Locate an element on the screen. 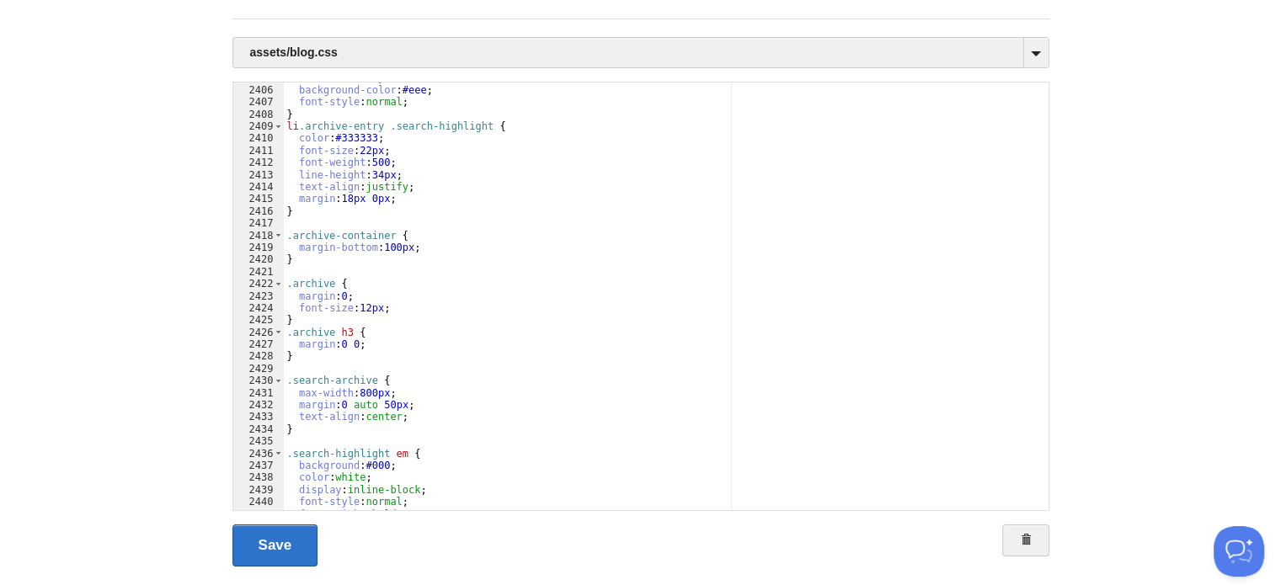 Image resolution: width=1281 pixels, height=585 pixels. div: 2422 is located at coordinates (259, 284).